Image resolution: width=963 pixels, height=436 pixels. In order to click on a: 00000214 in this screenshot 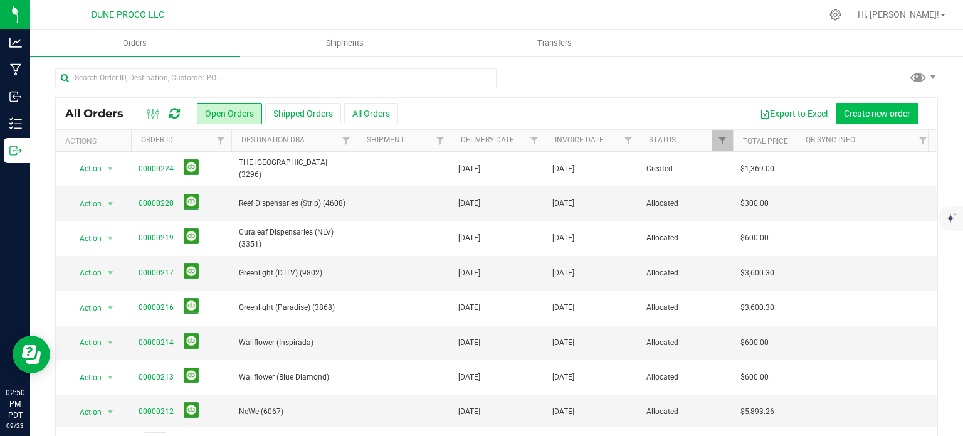, I will do `click(156, 342)`.